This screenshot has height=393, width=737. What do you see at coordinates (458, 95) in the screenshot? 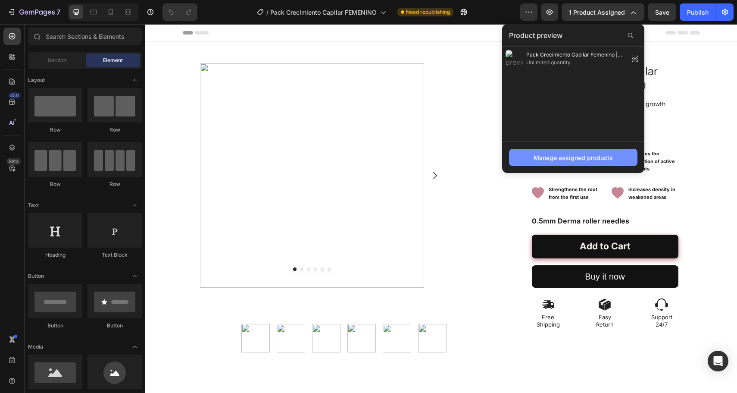
I see `p: 2,481+ Verified Reviews` at bounding box center [458, 95].